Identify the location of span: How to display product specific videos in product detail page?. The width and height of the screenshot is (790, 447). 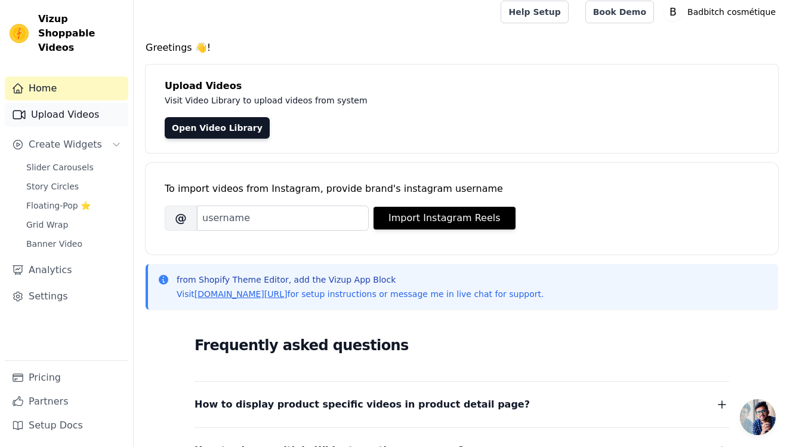
(362, 404).